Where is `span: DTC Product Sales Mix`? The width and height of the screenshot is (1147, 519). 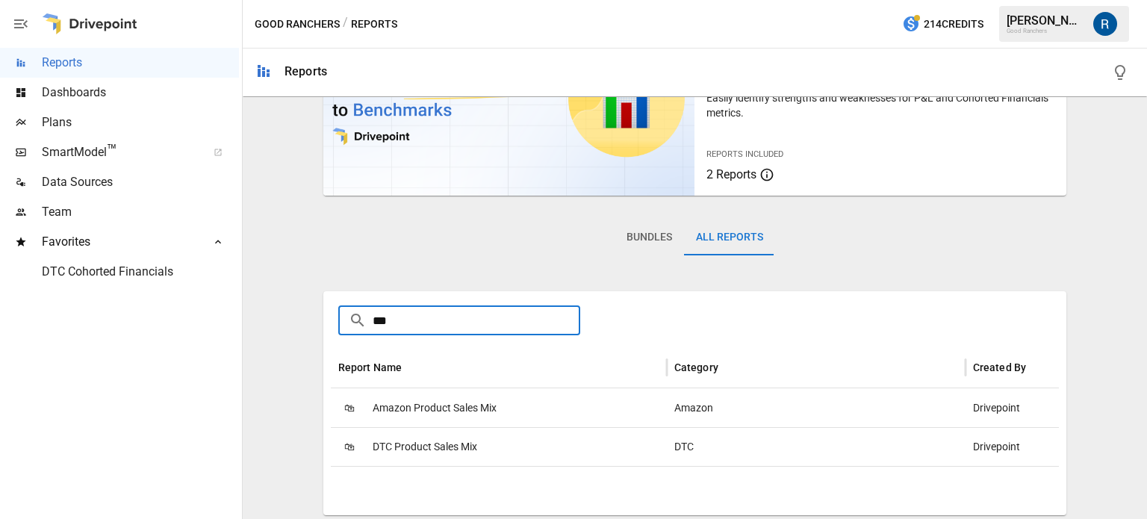 span: DTC Product Sales Mix is located at coordinates (425, 447).